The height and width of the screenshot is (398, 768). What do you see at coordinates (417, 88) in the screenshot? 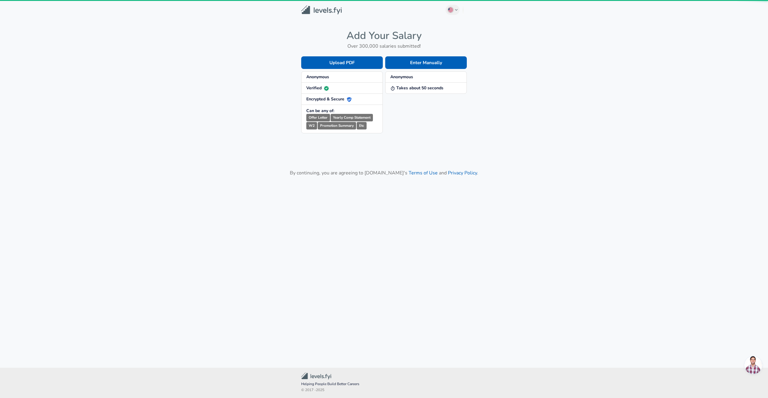
I see `strong: Takes about 50 seconds` at bounding box center [417, 88].